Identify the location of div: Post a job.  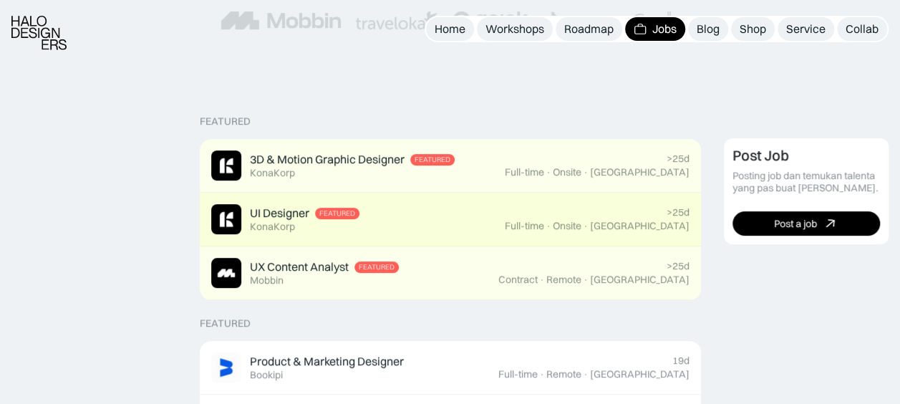
(795, 223).